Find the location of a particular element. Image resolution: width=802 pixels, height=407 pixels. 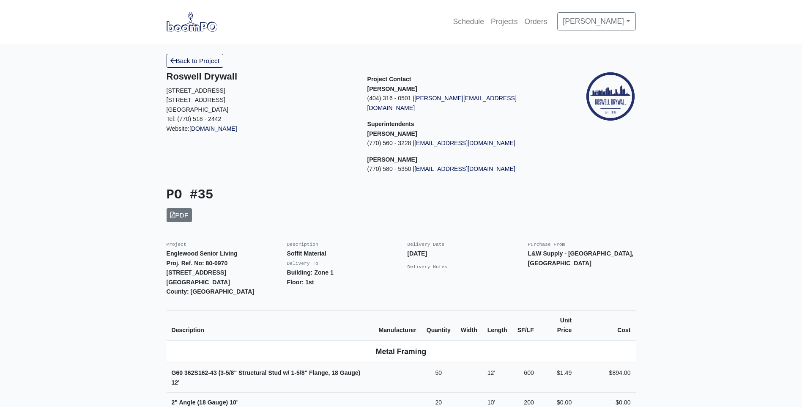

a: Orders is located at coordinates (536, 22).